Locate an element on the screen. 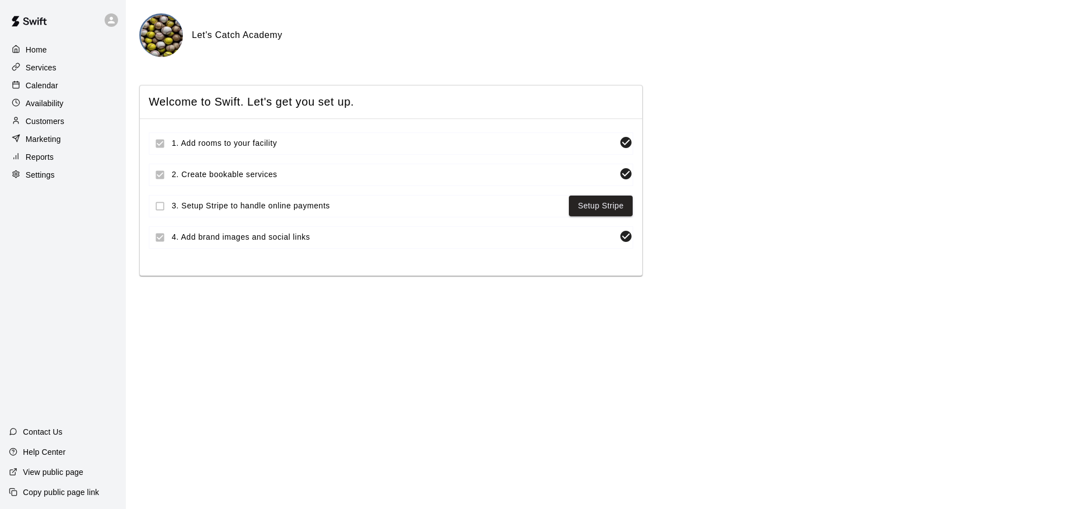 This screenshot has width=1074, height=509. span: Welcome to Swift. Let's get you set up. is located at coordinates (391, 102).